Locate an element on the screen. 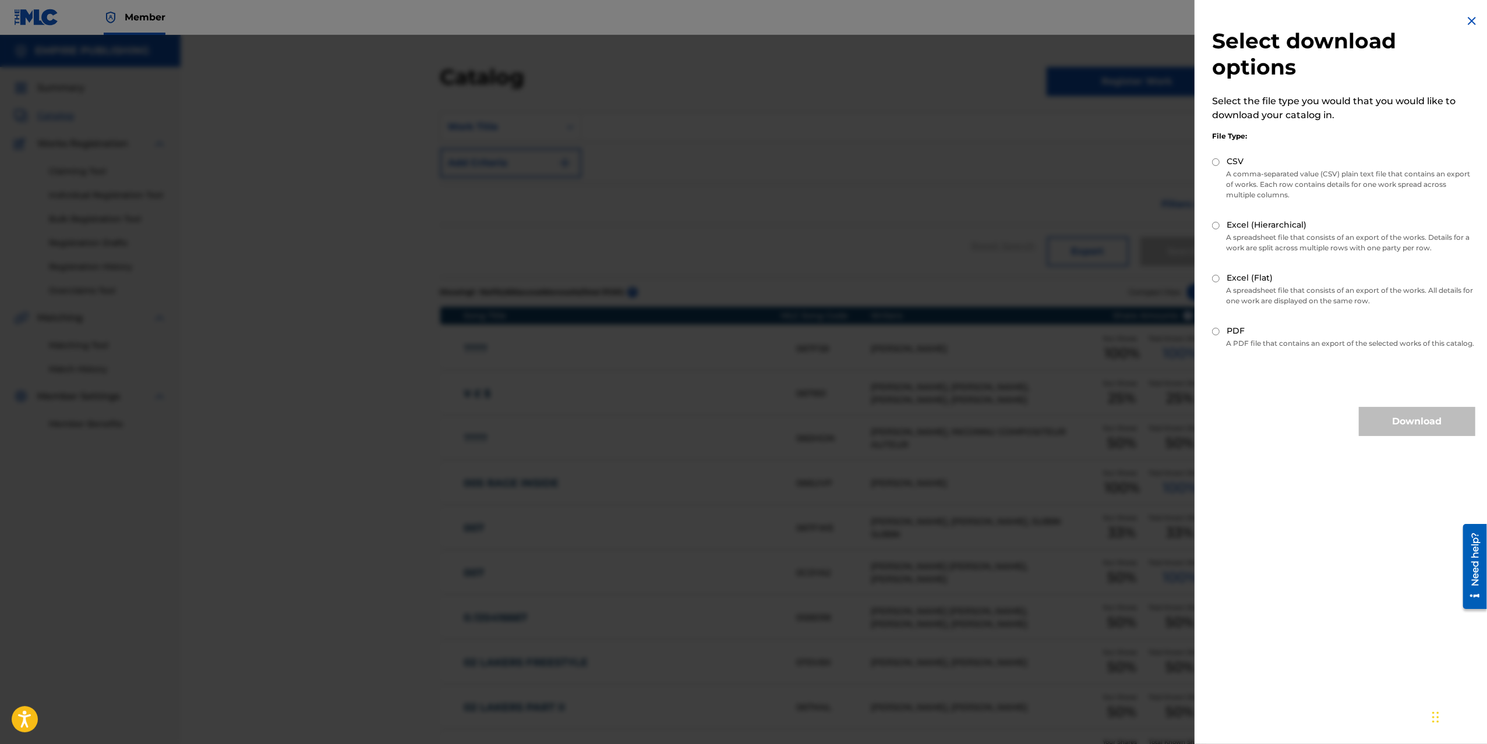 Image resolution: width=1487 pixels, height=744 pixels. h2: Select download options is located at coordinates (1343, 54).